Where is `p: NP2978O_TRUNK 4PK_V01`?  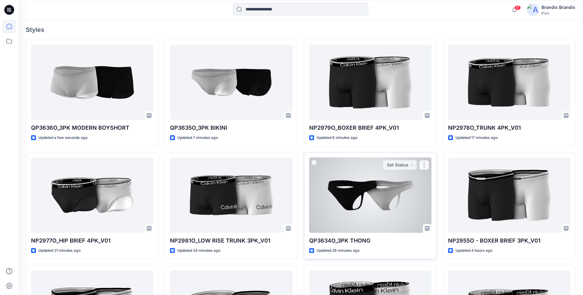 p: NP2978O_TRUNK 4PK_V01 is located at coordinates (509, 128).